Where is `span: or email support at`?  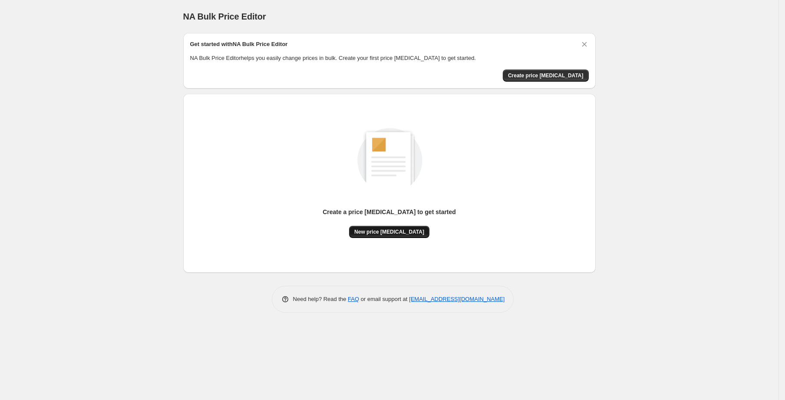 span: or email support at is located at coordinates (384, 299).